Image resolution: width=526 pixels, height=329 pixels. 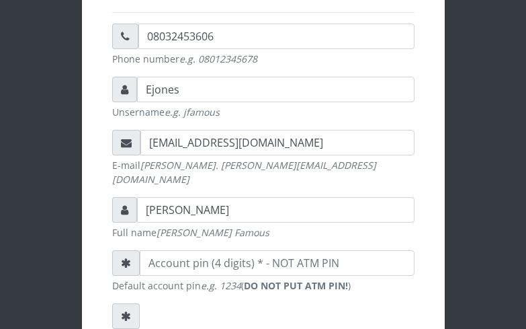 I want to click on b: DO NOT PUT ATM PIN!, so click(x=296, y=285).